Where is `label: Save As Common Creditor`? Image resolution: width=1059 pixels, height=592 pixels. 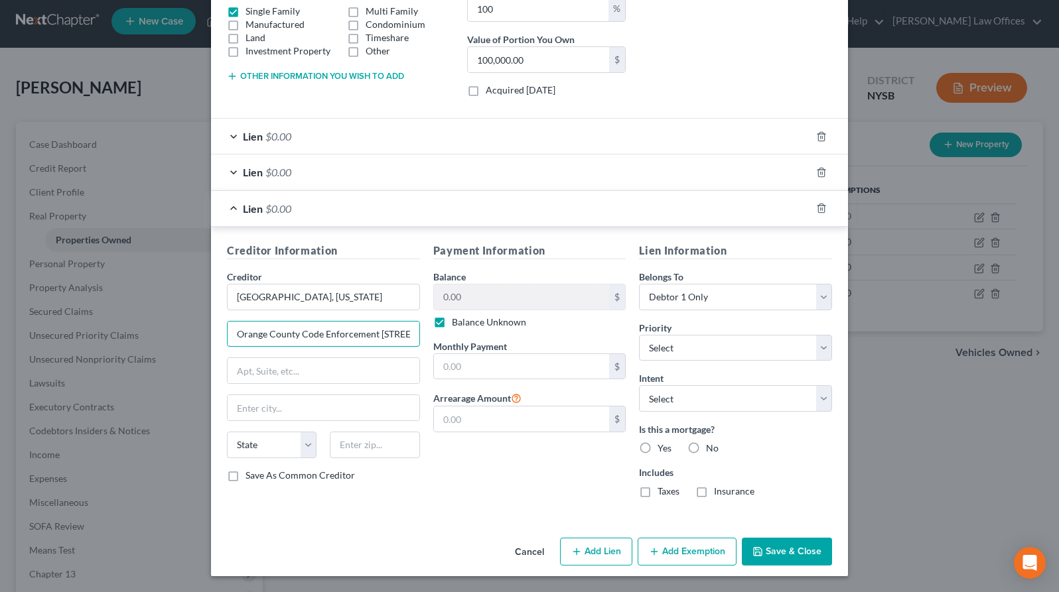 label: Save As Common Creditor is located at coordinates (300, 476).